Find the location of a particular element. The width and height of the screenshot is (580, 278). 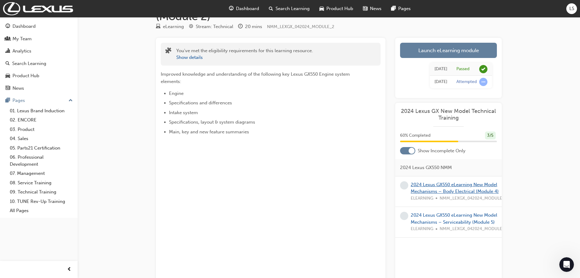

span: Dashboard is located at coordinates (248, 9).